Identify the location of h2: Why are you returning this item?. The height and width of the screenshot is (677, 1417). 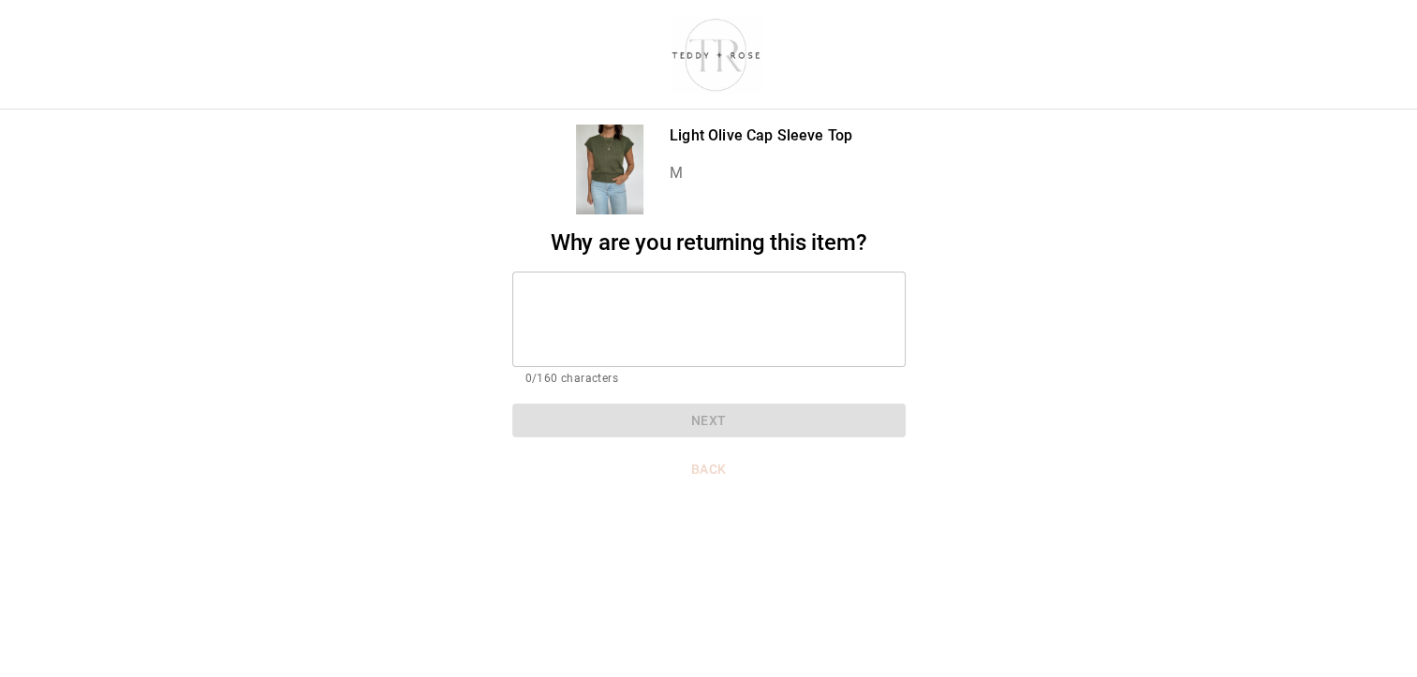
(709, 243).